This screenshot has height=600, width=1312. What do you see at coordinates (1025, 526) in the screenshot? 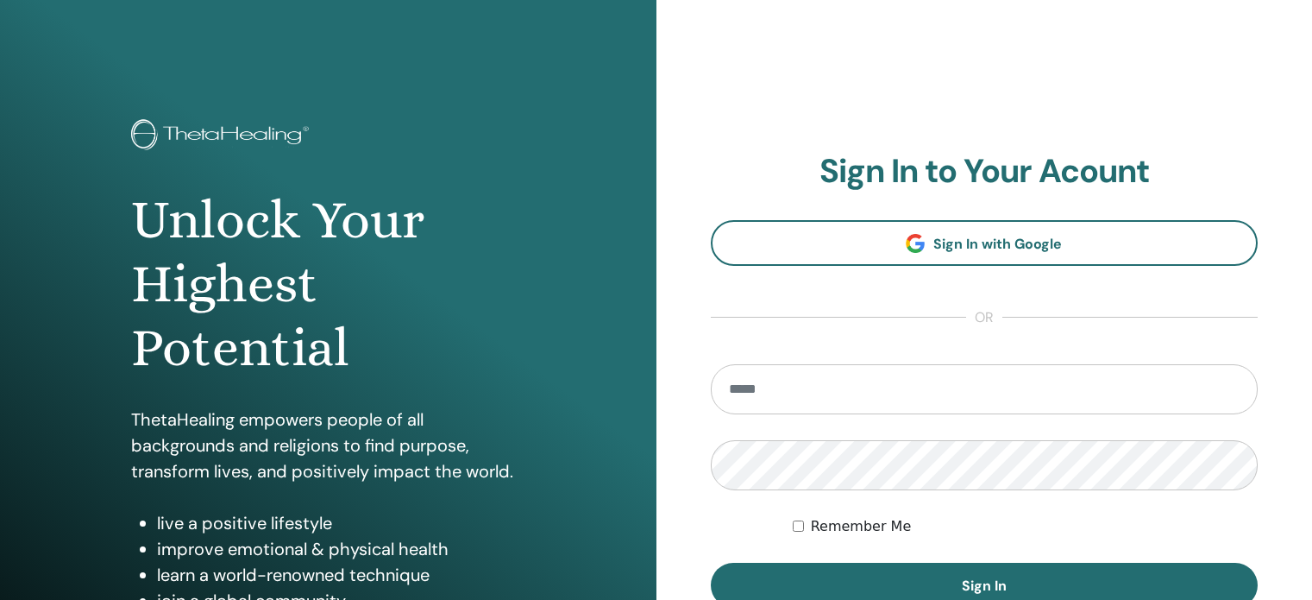
I see `div: Keep me authenticated indefinitely or until I manually logout` at bounding box center [1025, 526].